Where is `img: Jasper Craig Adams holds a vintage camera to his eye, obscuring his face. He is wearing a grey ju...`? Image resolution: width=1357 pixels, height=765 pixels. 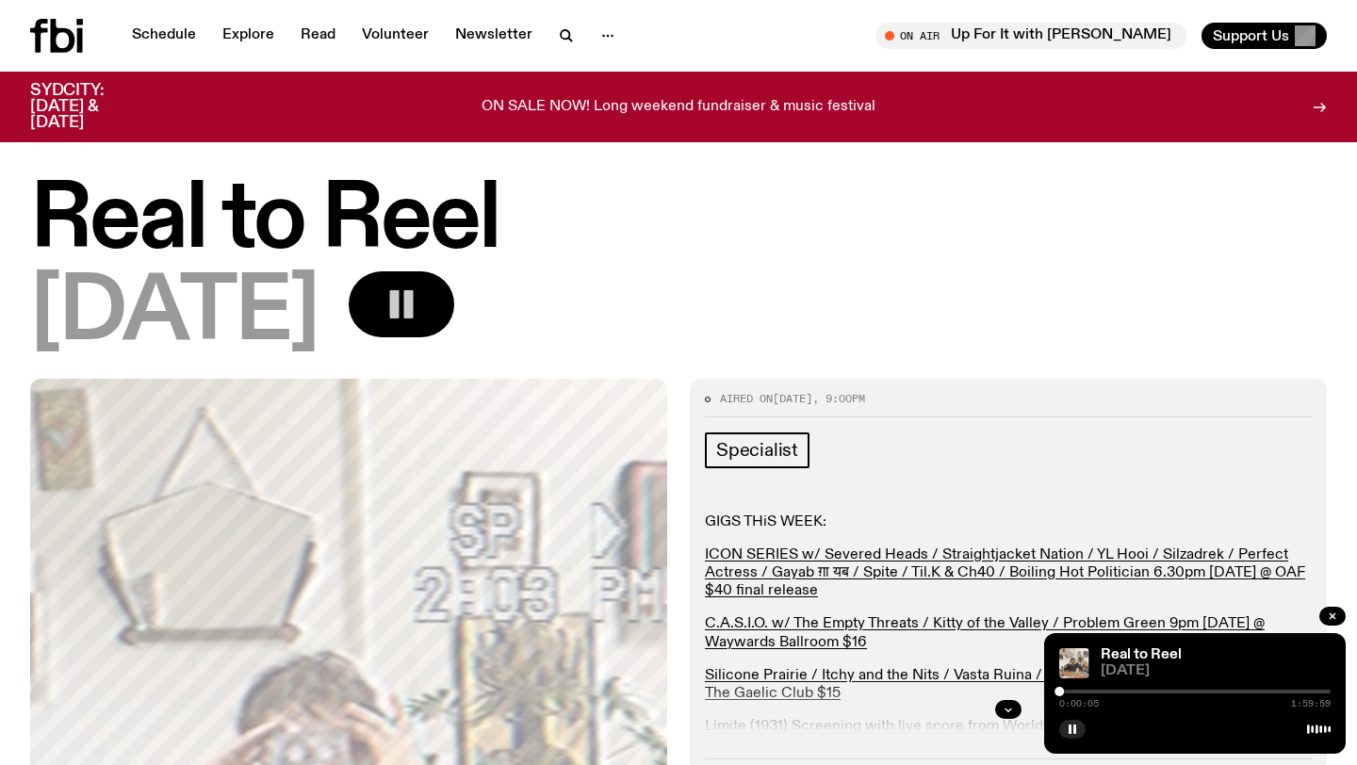
img: Jasper Craig Adams holds a vintage camera to his eye, obscuring his face. He is wearing a grey ju... is located at coordinates (1074, 663).